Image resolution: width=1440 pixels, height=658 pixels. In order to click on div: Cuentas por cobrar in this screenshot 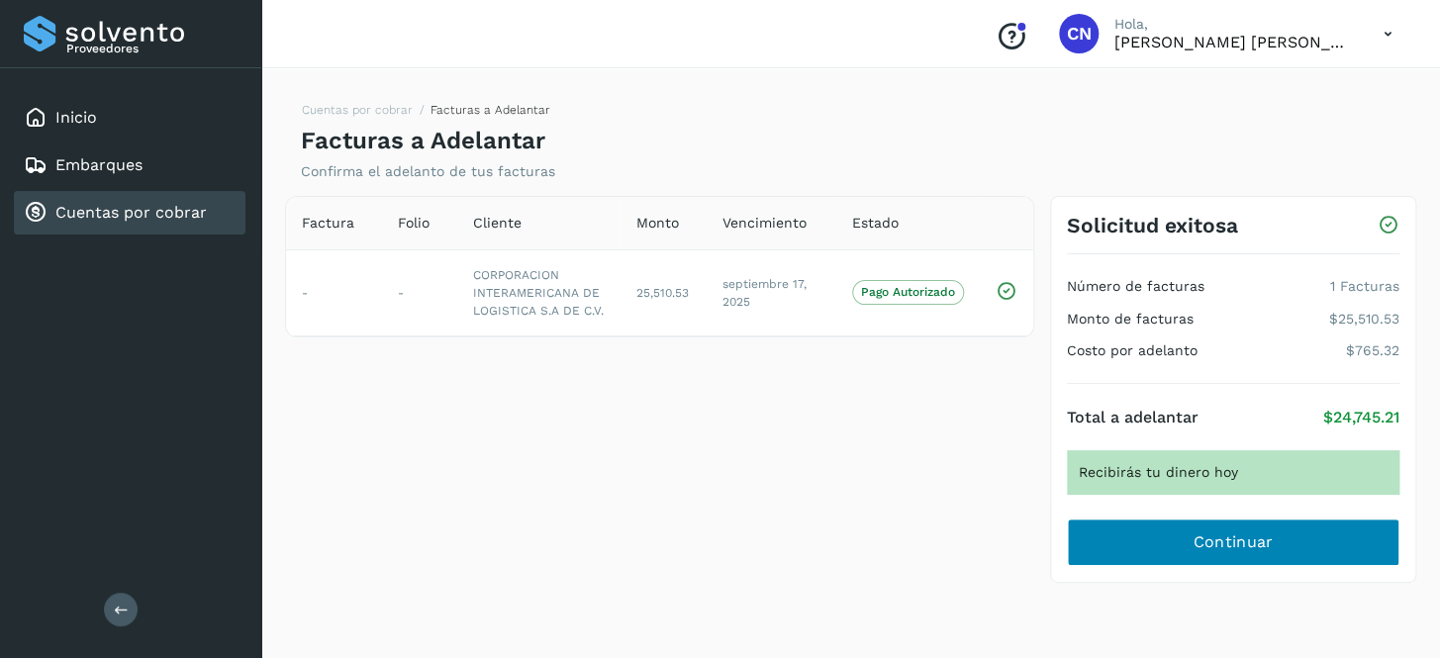, I will do `click(130, 213)`.